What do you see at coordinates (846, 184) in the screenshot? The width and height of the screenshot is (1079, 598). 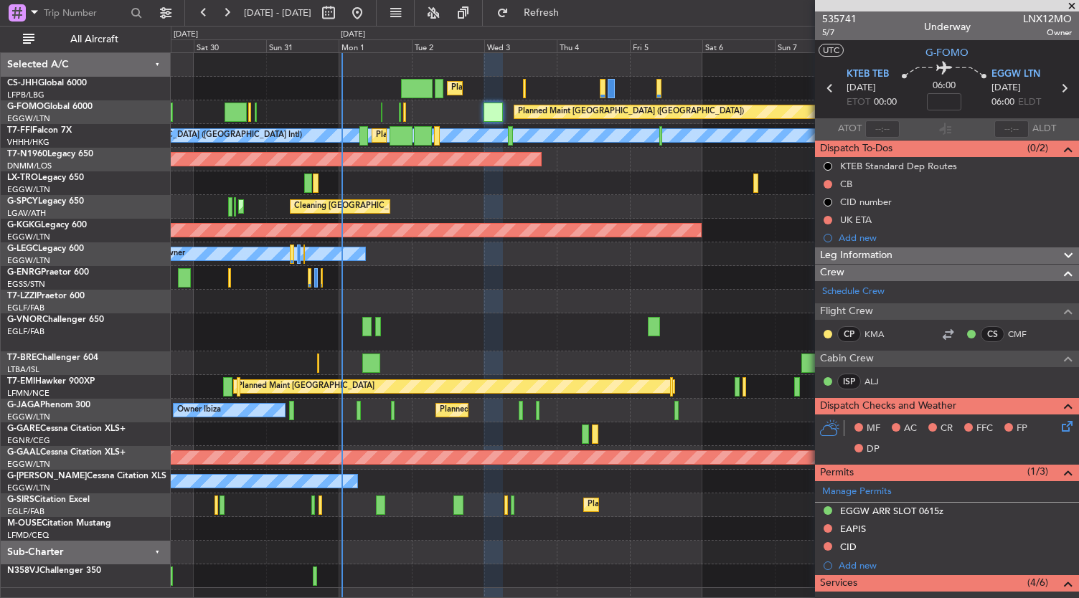 I see `div: CB` at bounding box center [846, 184].